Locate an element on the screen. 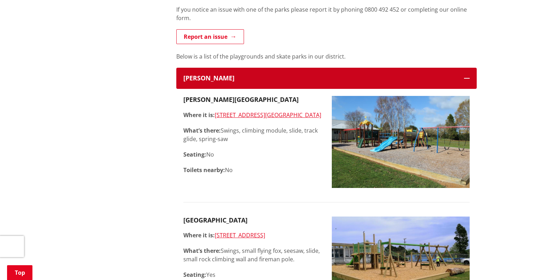 The width and height of the screenshot is (549, 280). p: Below is a list of the playgrounds and skate parks in our district. is located at coordinates (327, 56).